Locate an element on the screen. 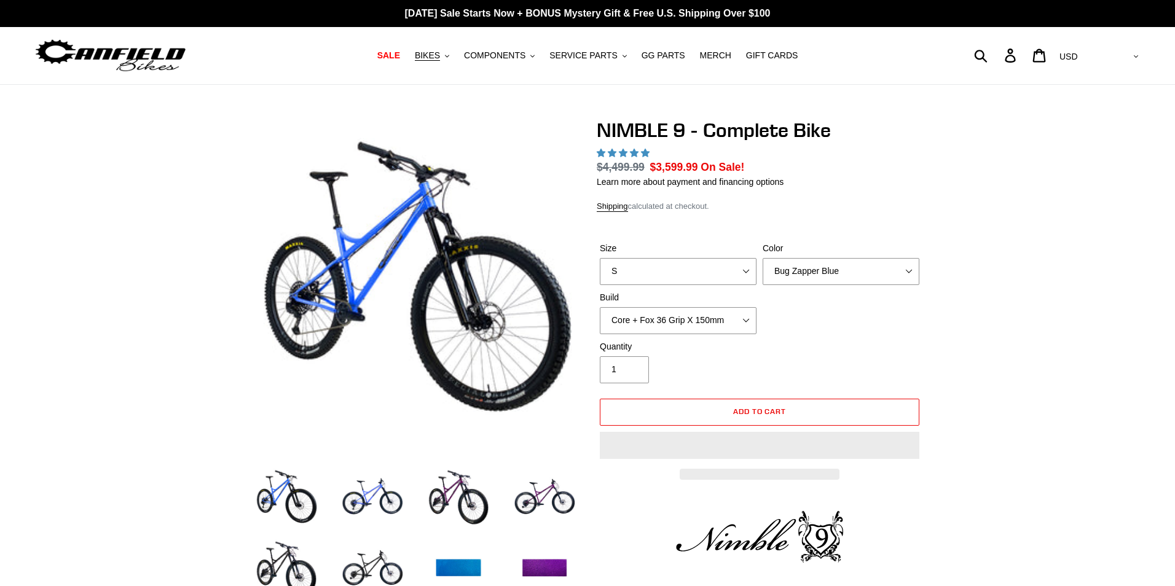 The width and height of the screenshot is (1175, 586). span: BIKES is located at coordinates (427, 55).